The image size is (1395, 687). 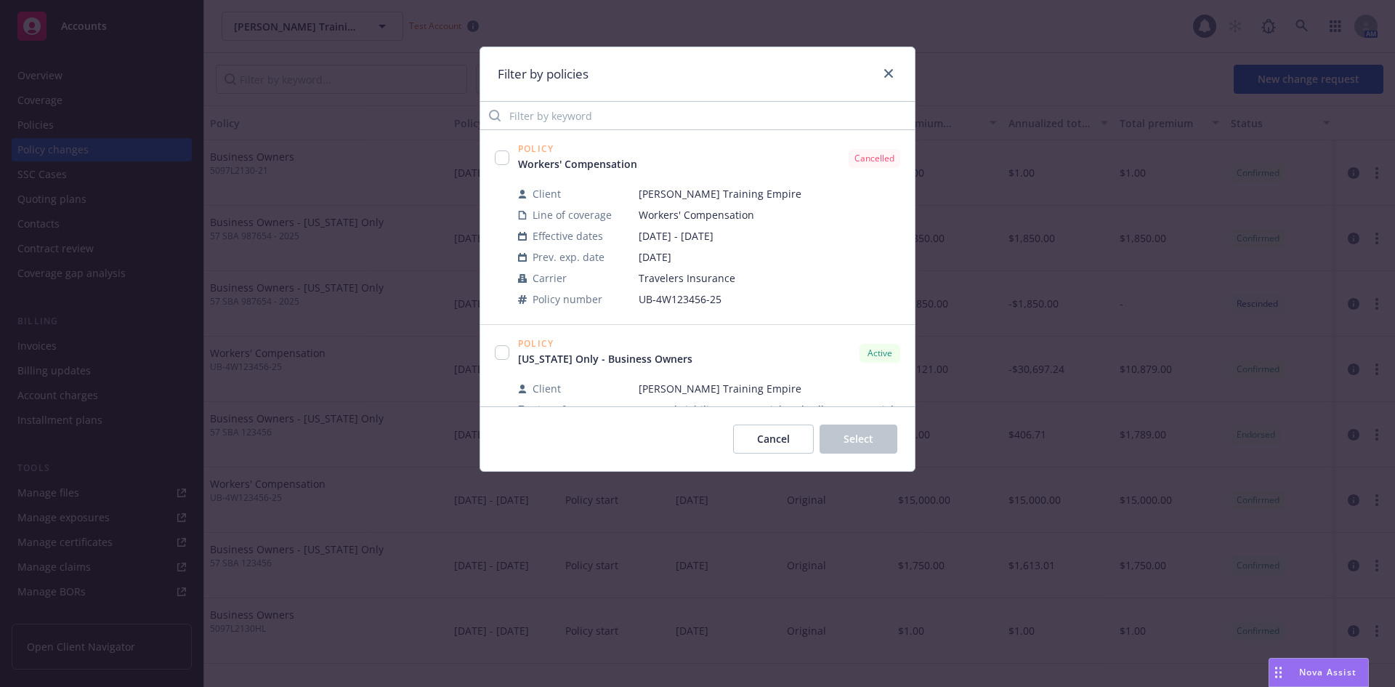 I want to click on div: Drag to move, so click(x=1278, y=672).